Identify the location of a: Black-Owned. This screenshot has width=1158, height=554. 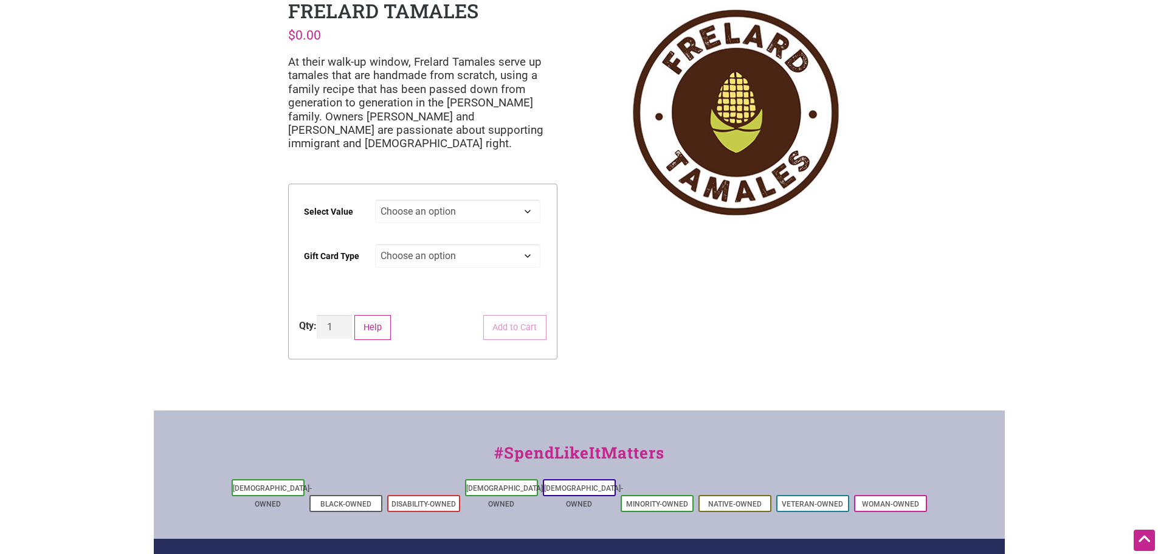
(346, 504).